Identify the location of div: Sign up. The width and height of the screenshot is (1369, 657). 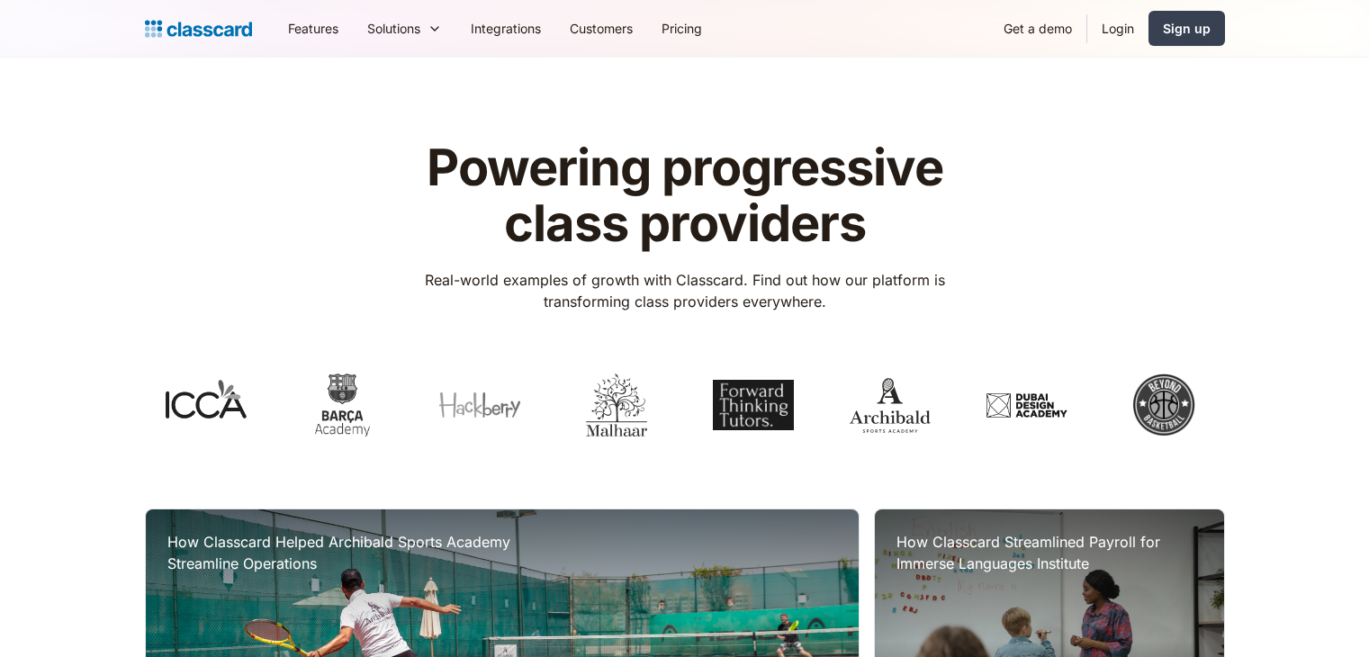
(1186, 28).